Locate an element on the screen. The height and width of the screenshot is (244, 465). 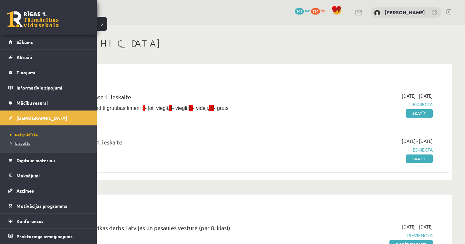
a: Digitālie materiāli is located at coordinates (48, 160).